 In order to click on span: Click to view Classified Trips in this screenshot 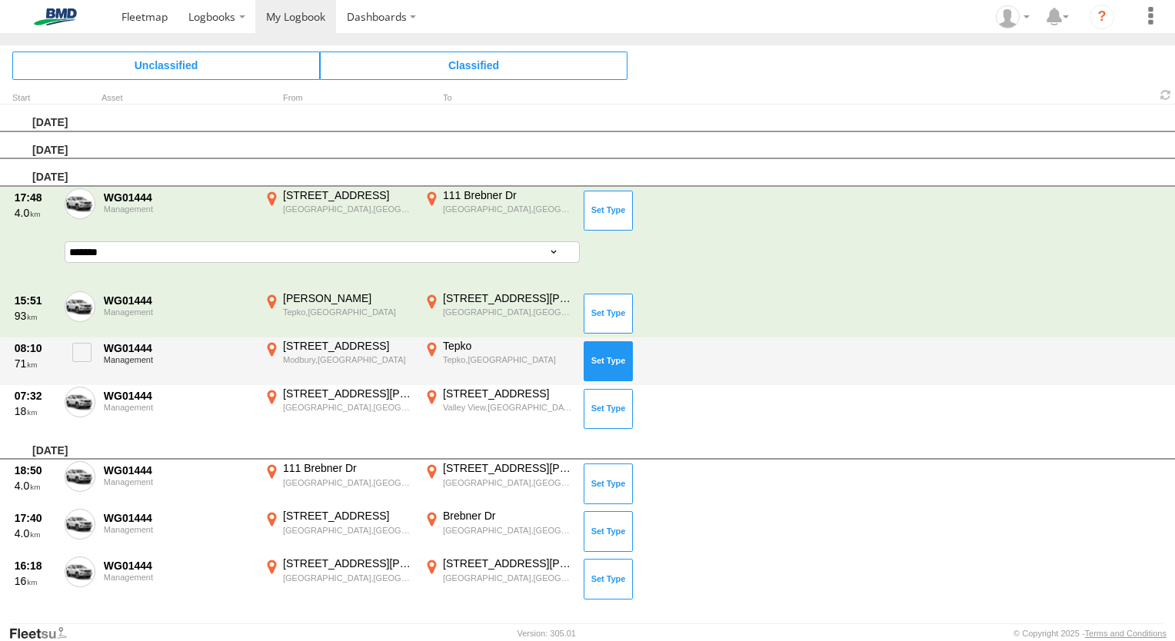, I will do `click(474, 65)`.